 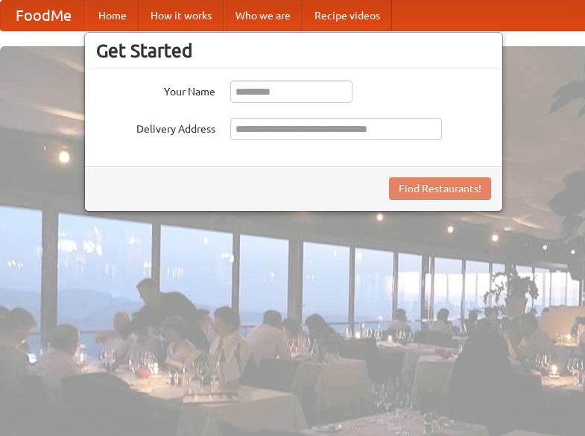 What do you see at coordinates (181, 16) in the screenshot?
I see `a: How it works` at bounding box center [181, 16].